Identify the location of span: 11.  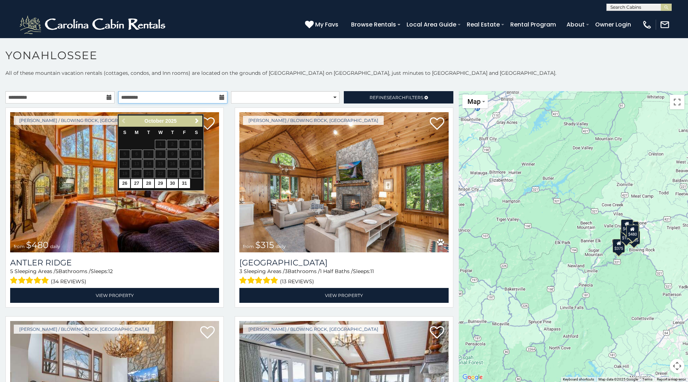
(372, 271).